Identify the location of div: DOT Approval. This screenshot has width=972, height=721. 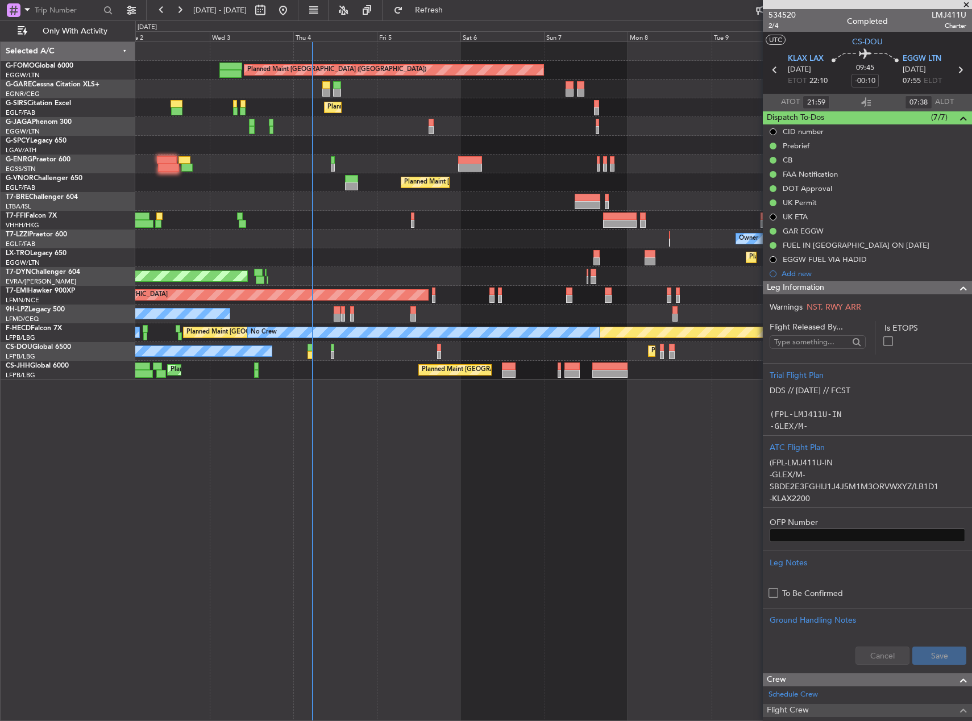
(807, 188).